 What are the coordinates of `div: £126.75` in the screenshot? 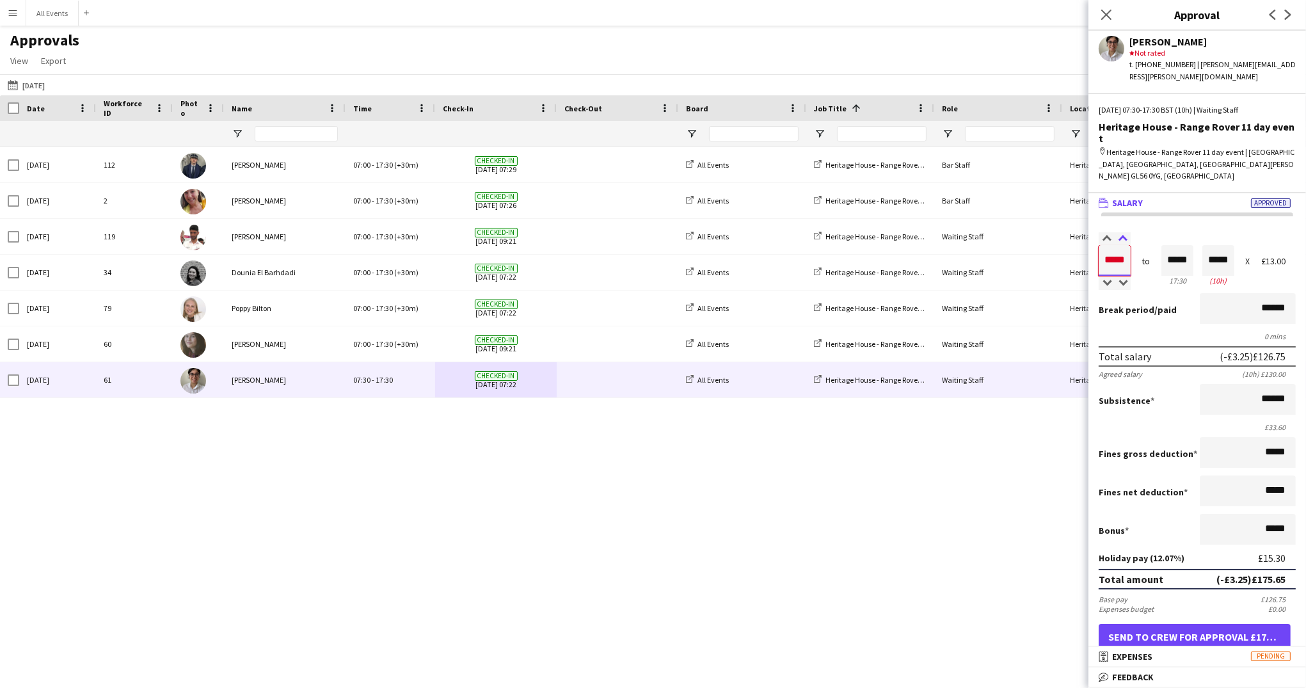 It's located at (1278, 599).